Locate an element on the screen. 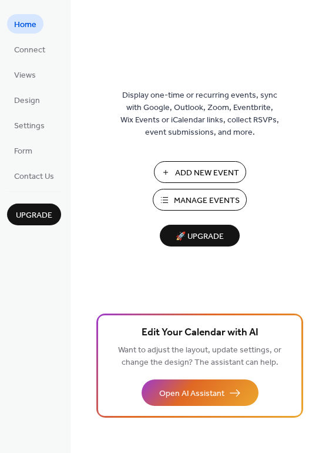  button: Upgrade is located at coordinates (34, 214).